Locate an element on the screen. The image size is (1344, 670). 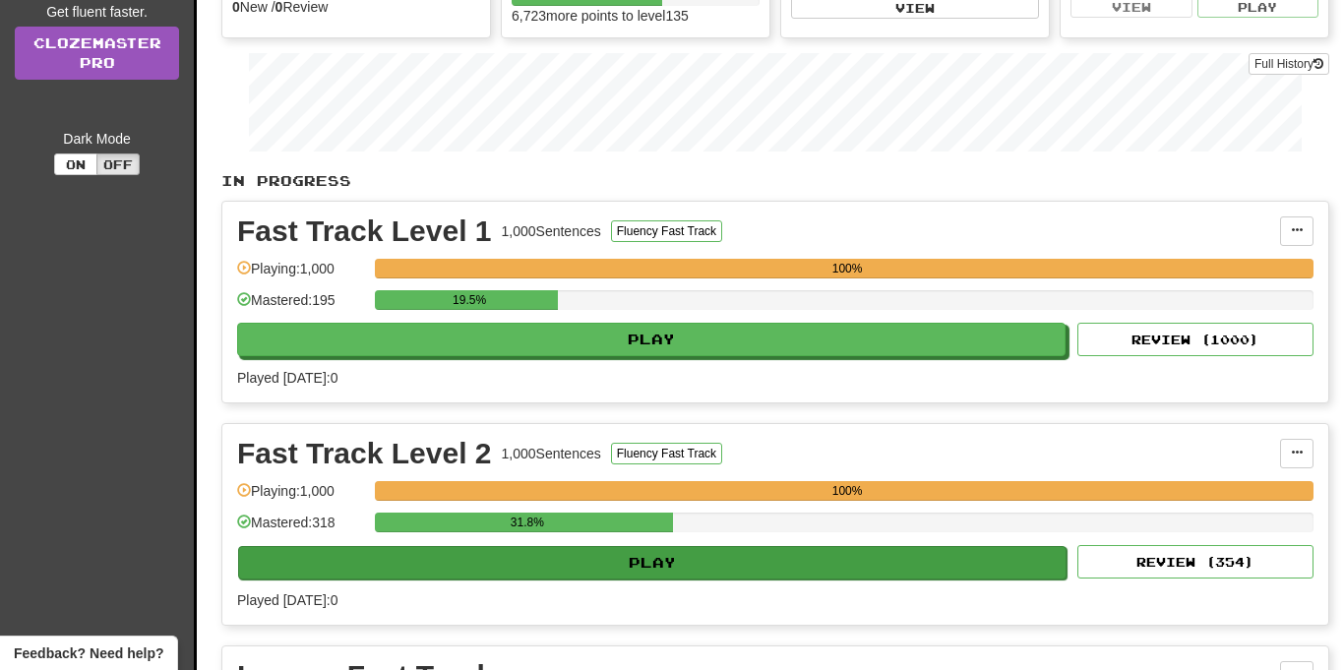
div: 31.8% is located at coordinates (526, 522).